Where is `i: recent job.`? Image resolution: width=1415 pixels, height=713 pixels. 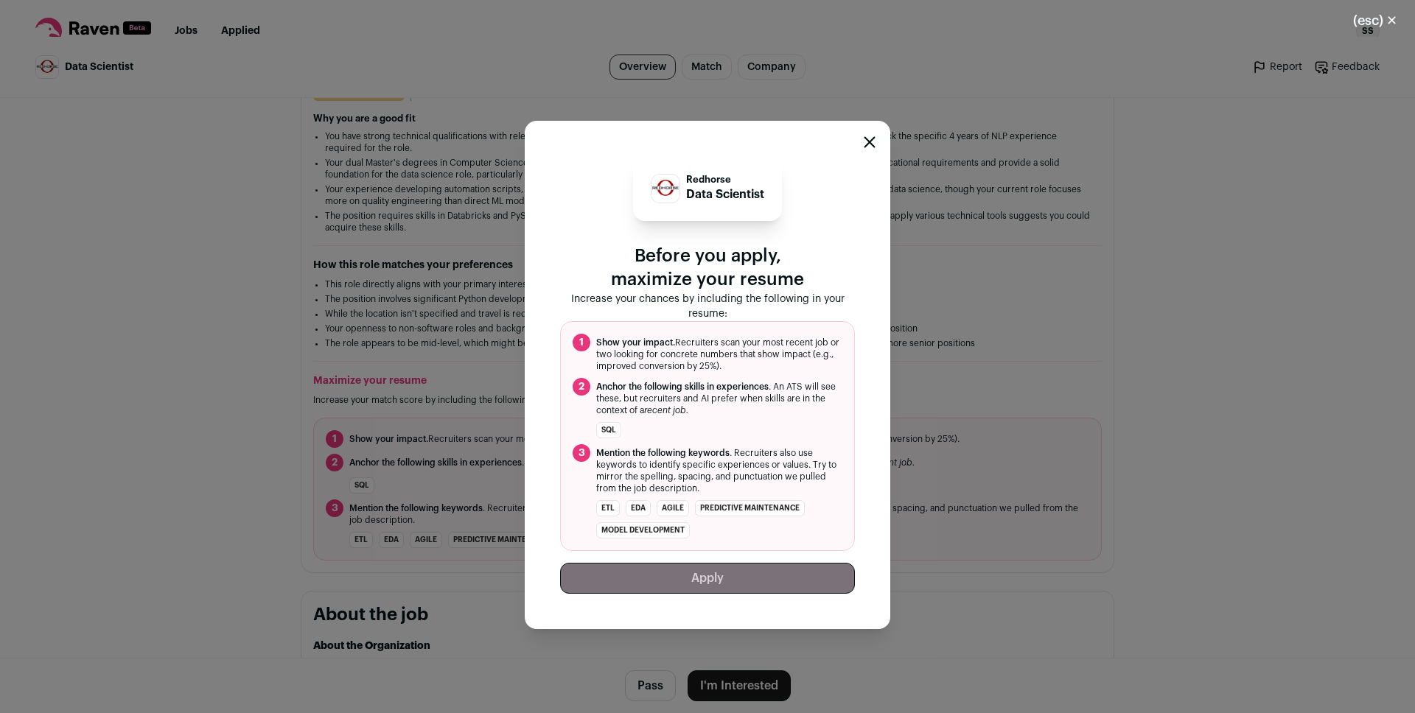
i: recent job. is located at coordinates (666, 410).